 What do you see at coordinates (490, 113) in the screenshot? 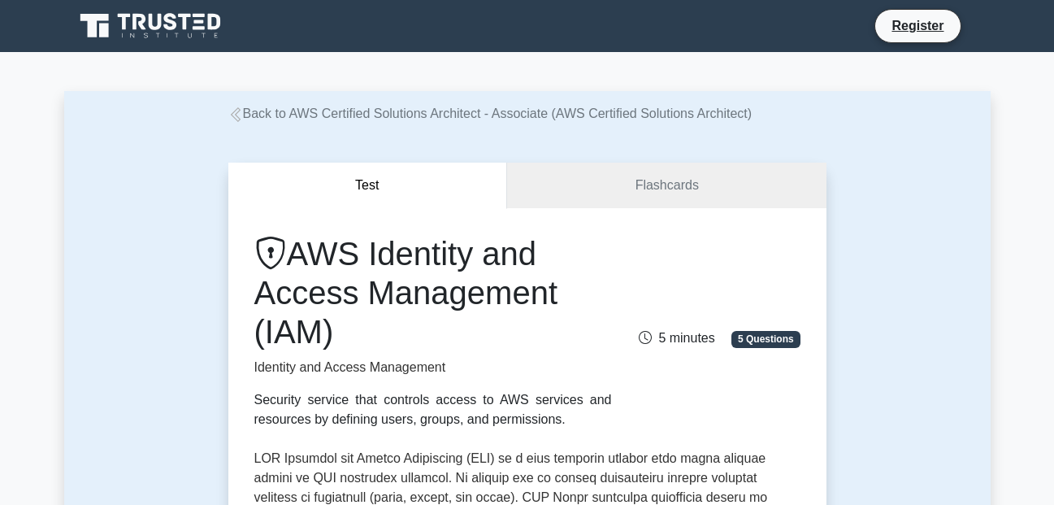
I see `a: Back to AWS Certified Solutions Architect - Associate (AWS Certified Solutions Architect)` at bounding box center [490, 113].